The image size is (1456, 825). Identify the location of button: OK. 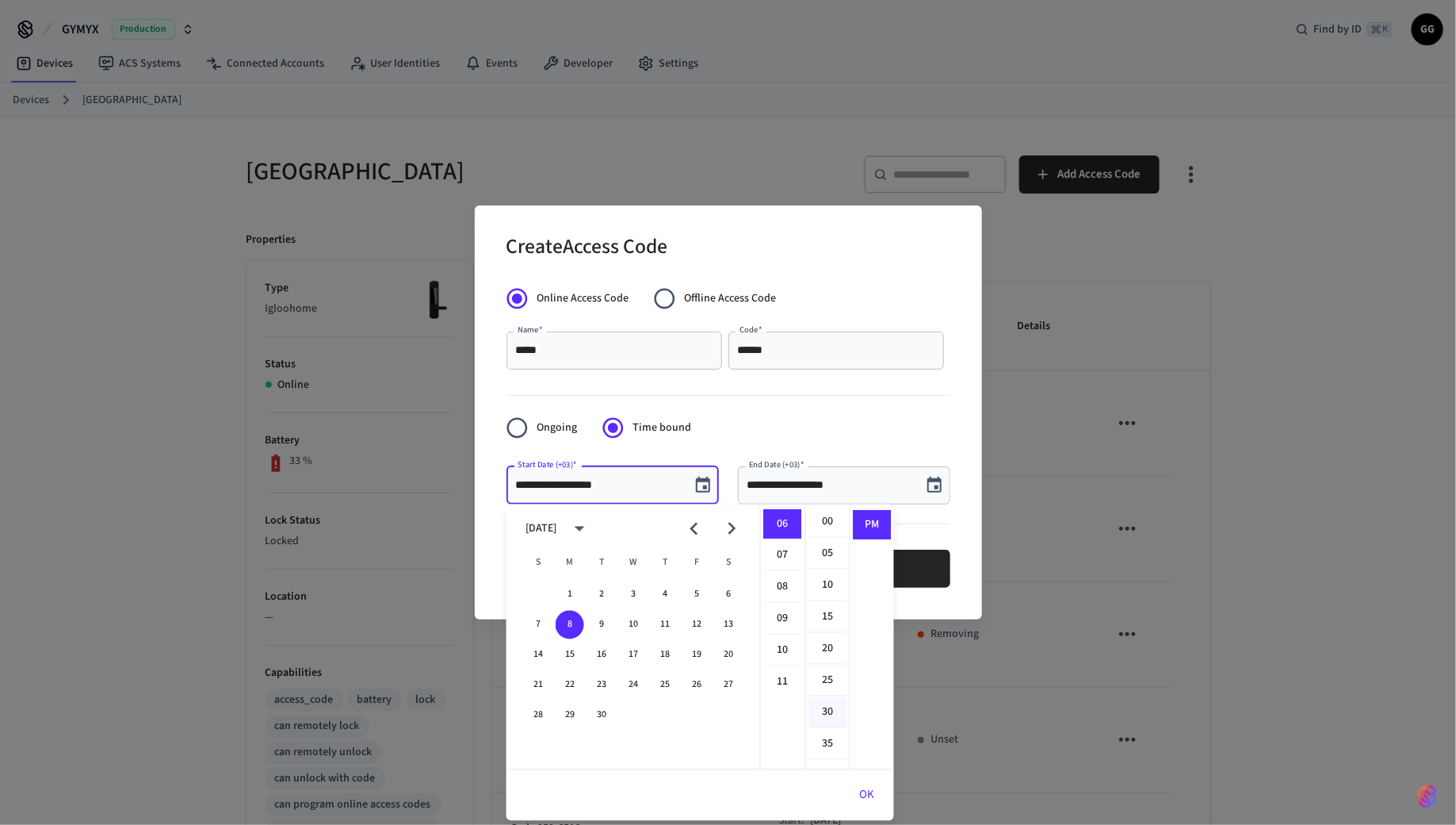
(867, 796).